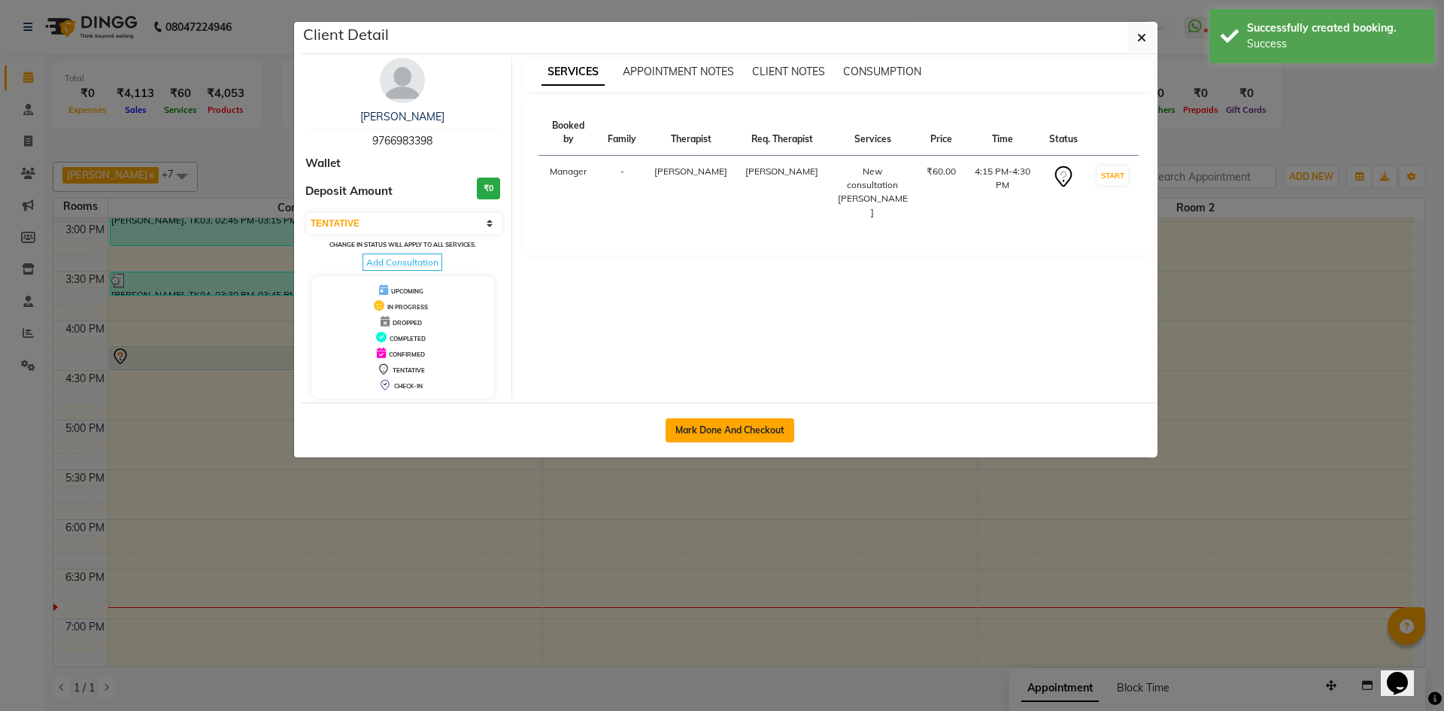 The image size is (1444, 711). I want to click on button: Mark Done And Checkout, so click(729, 430).